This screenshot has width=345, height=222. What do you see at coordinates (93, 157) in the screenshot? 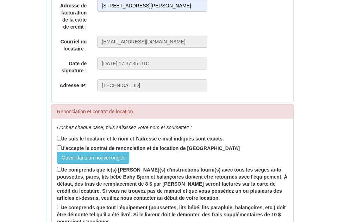
I see `a: Ouvrir dans un nouvel onglet` at bounding box center [93, 157].